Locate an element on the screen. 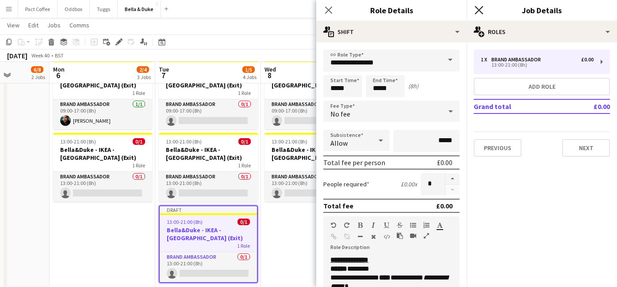  button: Unordered List is located at coordinates (413, 225).